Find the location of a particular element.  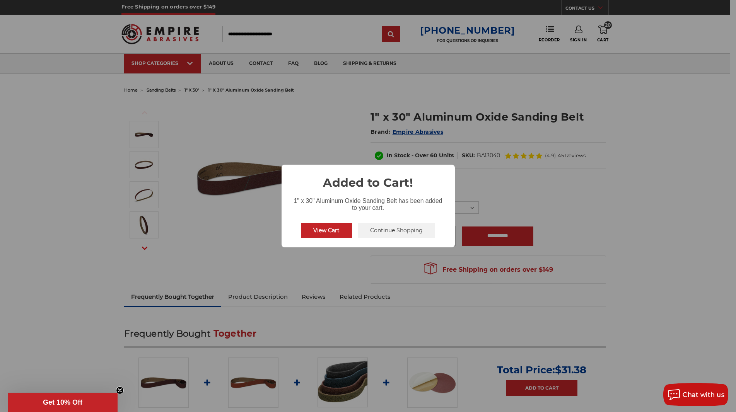

button: Close teaser is located at coordinates (120, 391).